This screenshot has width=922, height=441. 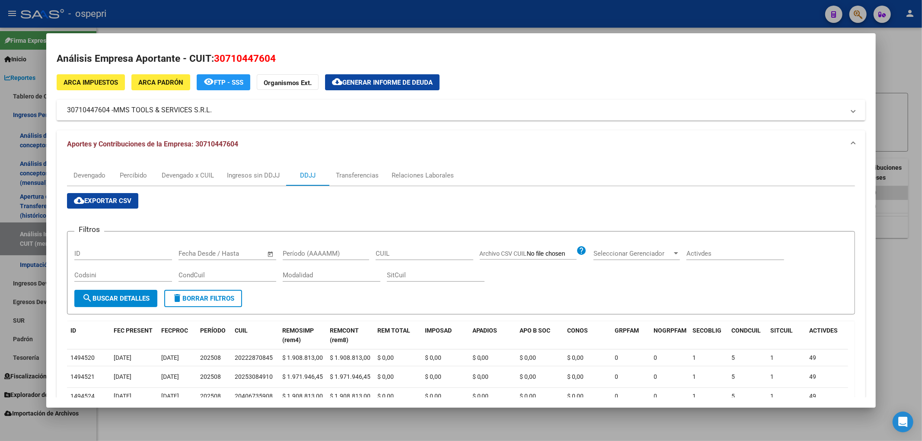 I want to click on div: Relaciones Laborales, so click(x=423, y=176).